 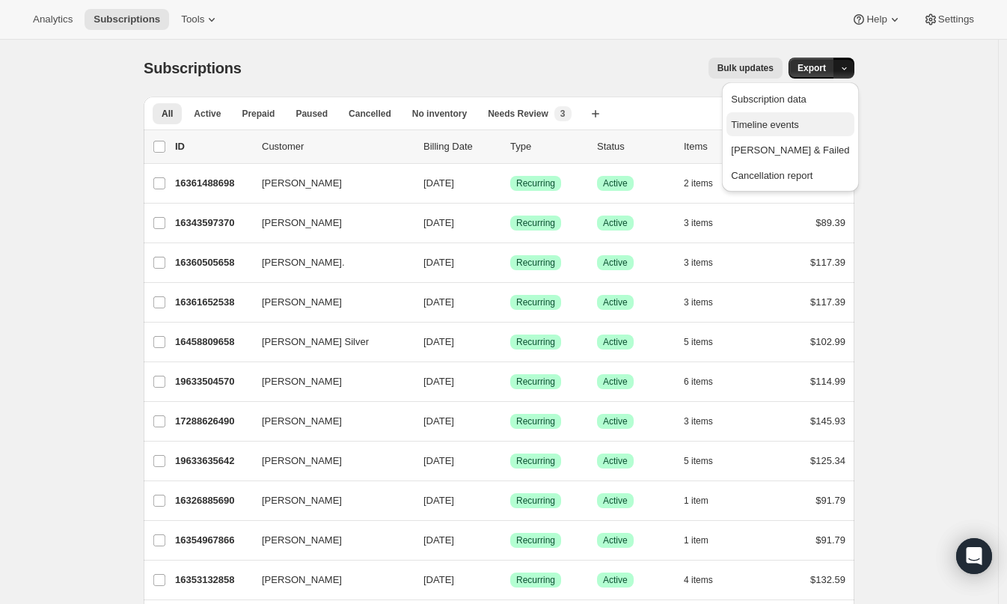 I want to click on p: 16354967866, so click(x=212, y=540).